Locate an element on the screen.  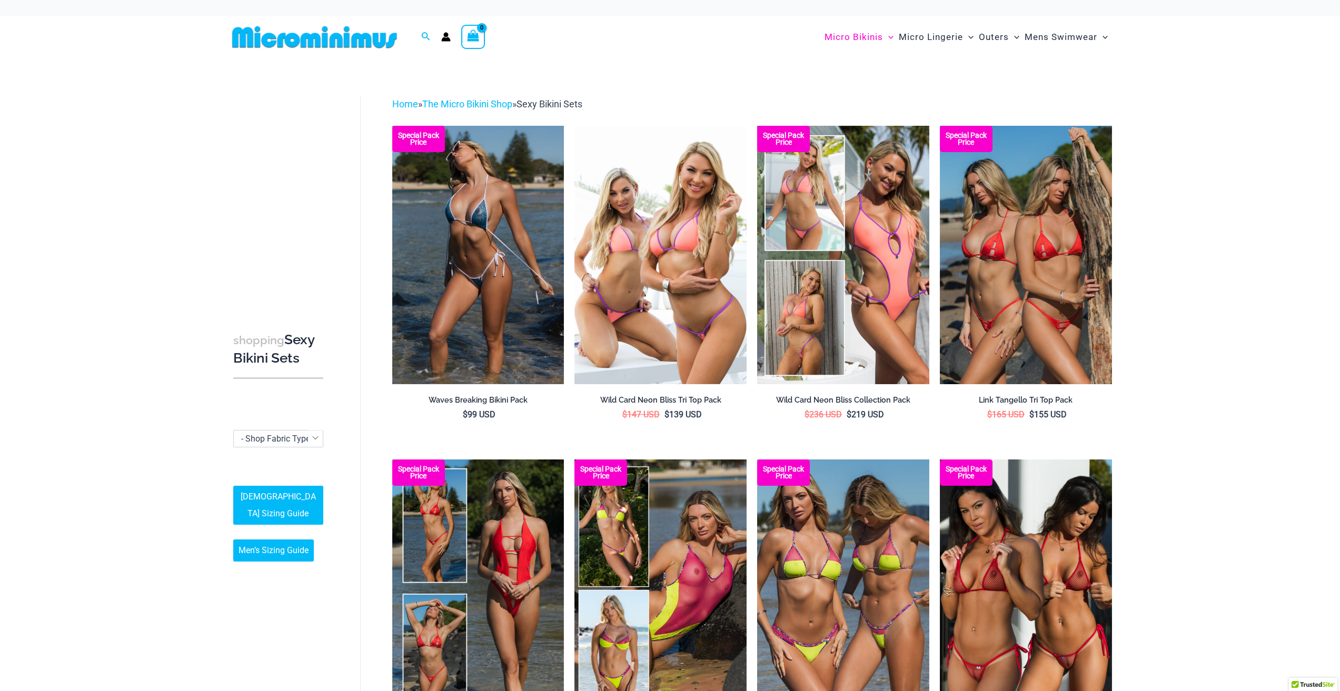
a: Collection Pack (7) Collection Pack B (1)Collection Pack B (1) is located at coordinates (843, 255).